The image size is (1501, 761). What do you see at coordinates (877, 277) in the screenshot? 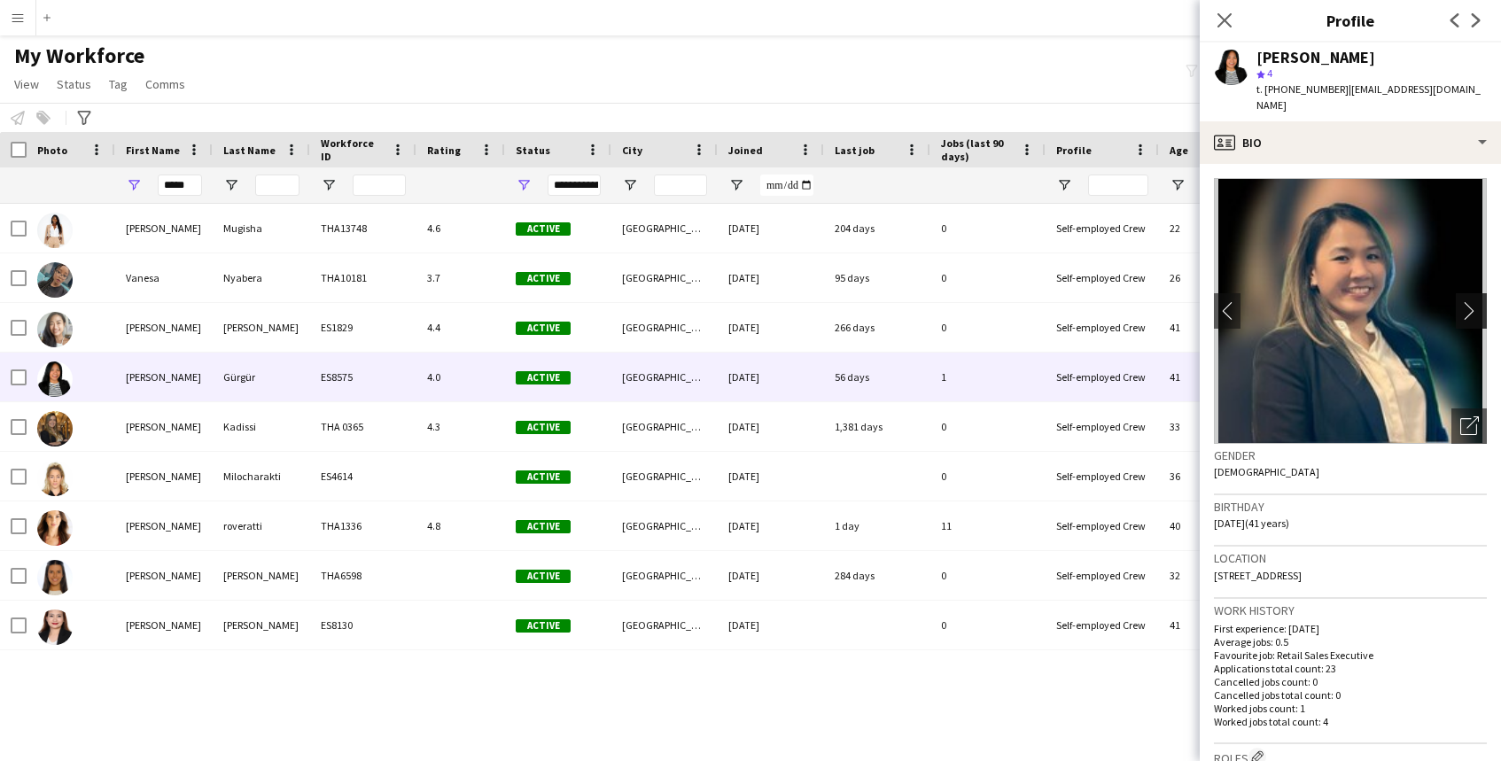
I see `div: 95 days` at bounding box center [877, 277].